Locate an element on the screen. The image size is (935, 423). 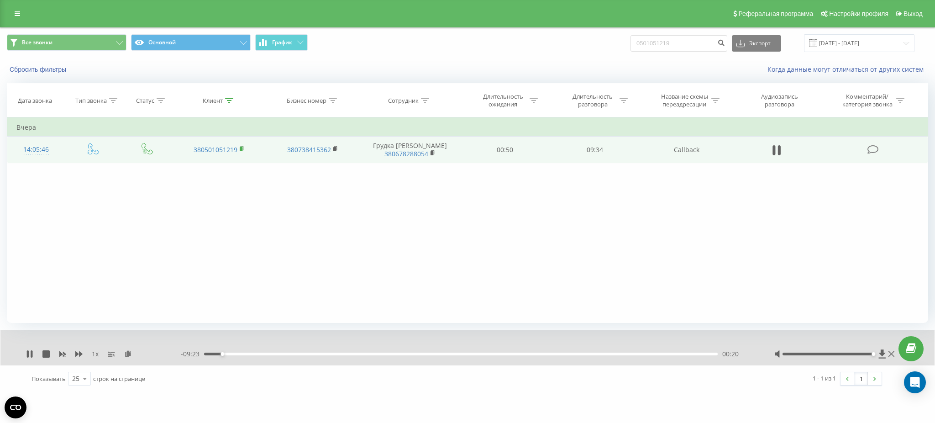
span: Настройки профиля is located at coordinates (858, 14).